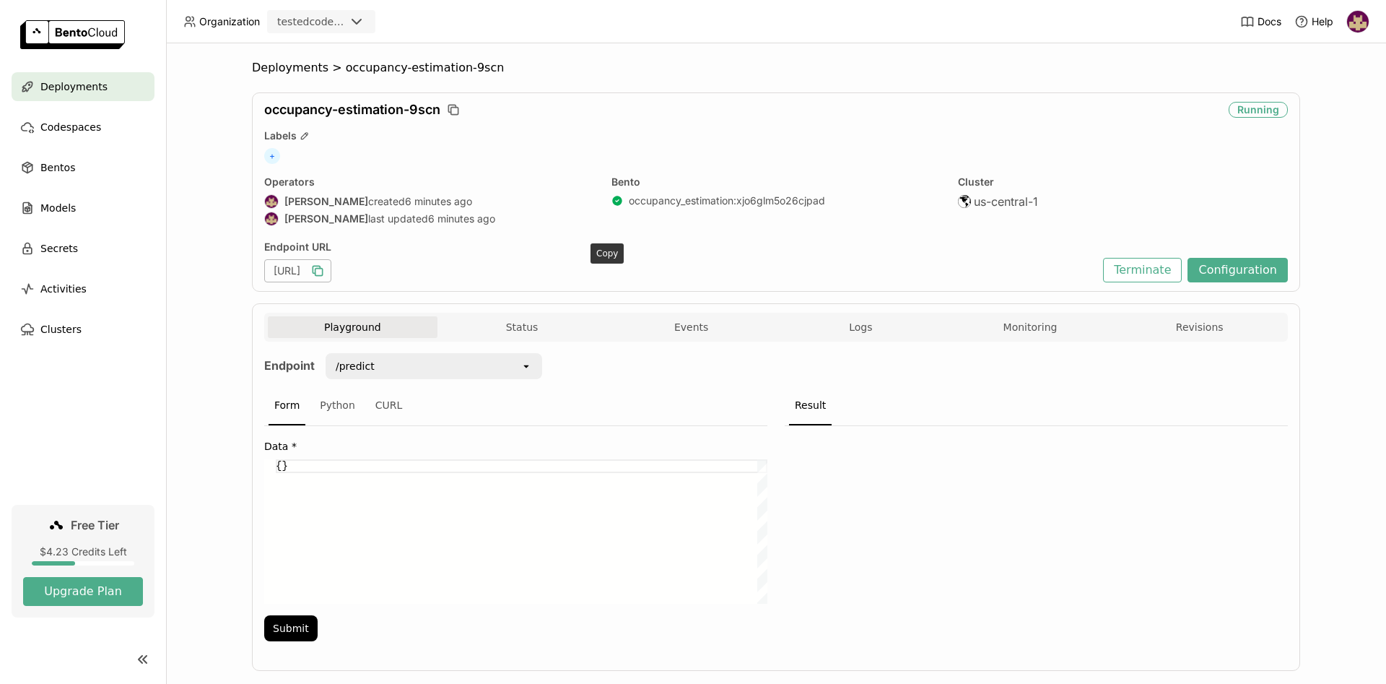 The height and width of the screenshot is (684, 1386). I want to click on img: logo, so click(72, 35).